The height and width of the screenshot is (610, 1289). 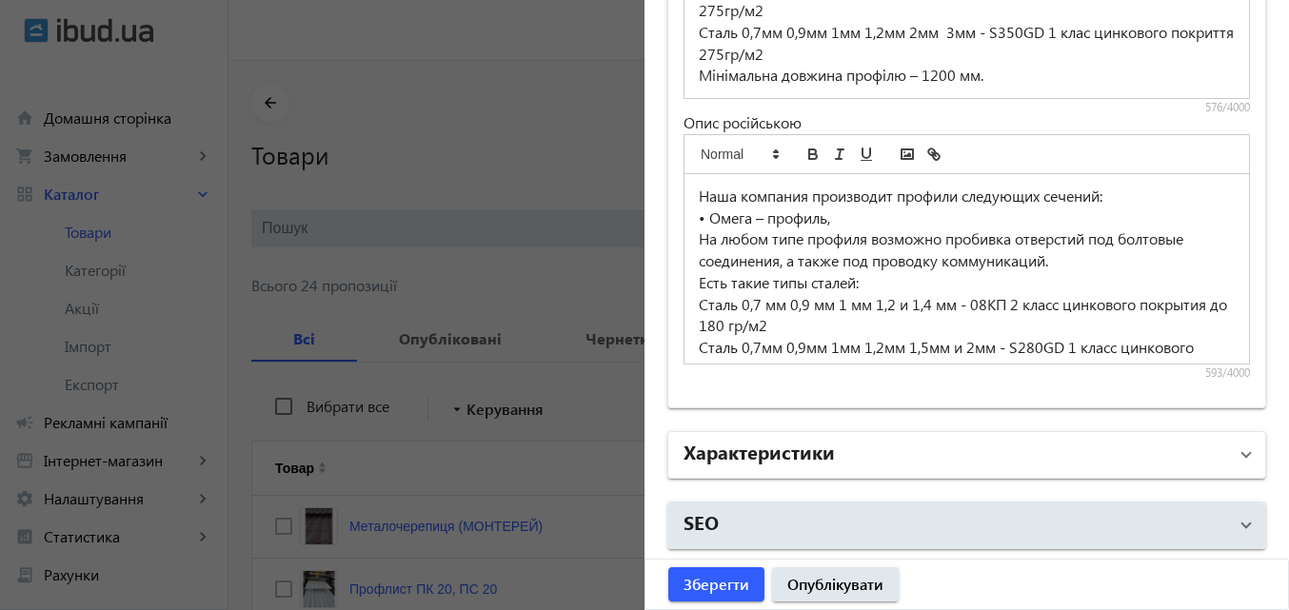 What do you see at coordinates (966, 75) in the screenshot?
I see `p: Мінімальна довжина профілю – 1200 мм.` at bounding box center [966, 75].